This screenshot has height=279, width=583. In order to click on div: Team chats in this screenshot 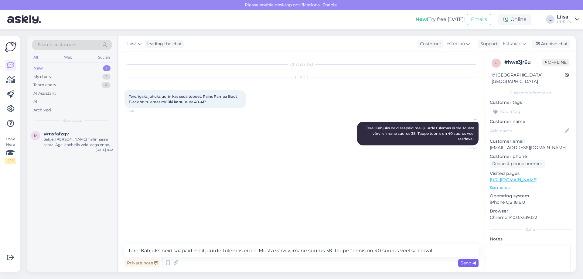, I will do `click(45, 85)`.